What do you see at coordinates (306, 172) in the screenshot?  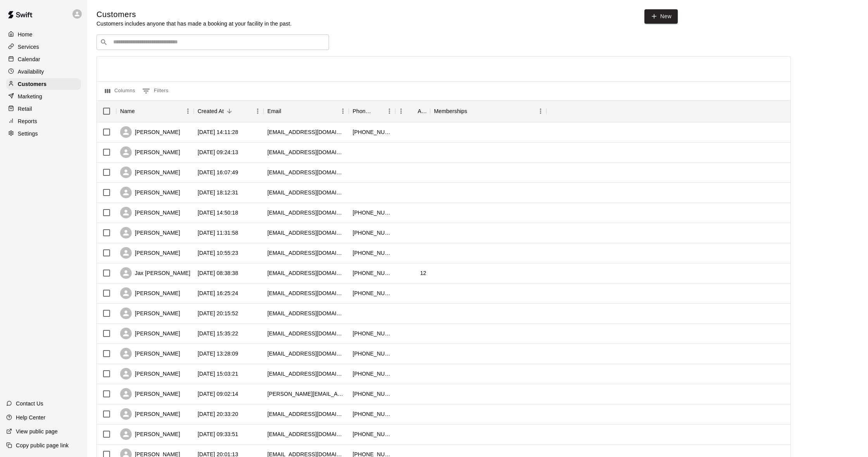 I see `div: pjthompson@hotmail.com` at bounding box center [306, 172].